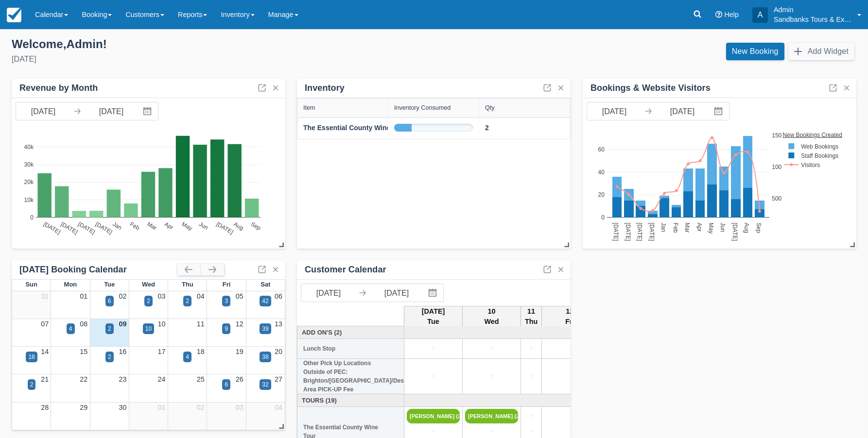  What do you see at coordinates (240, 352) in the screenshot?
I see `a: 19` at bounding box center [240, 352].